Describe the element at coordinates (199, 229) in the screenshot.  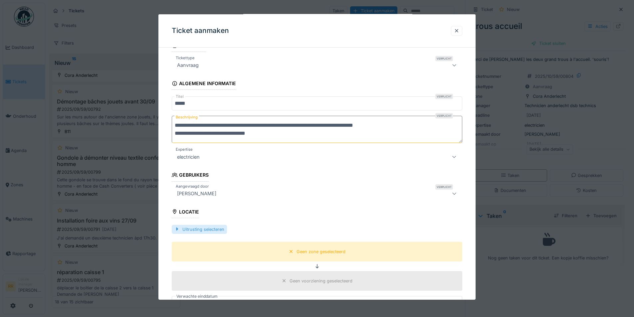
I see `div: Uitrusting selecteren` at that location.